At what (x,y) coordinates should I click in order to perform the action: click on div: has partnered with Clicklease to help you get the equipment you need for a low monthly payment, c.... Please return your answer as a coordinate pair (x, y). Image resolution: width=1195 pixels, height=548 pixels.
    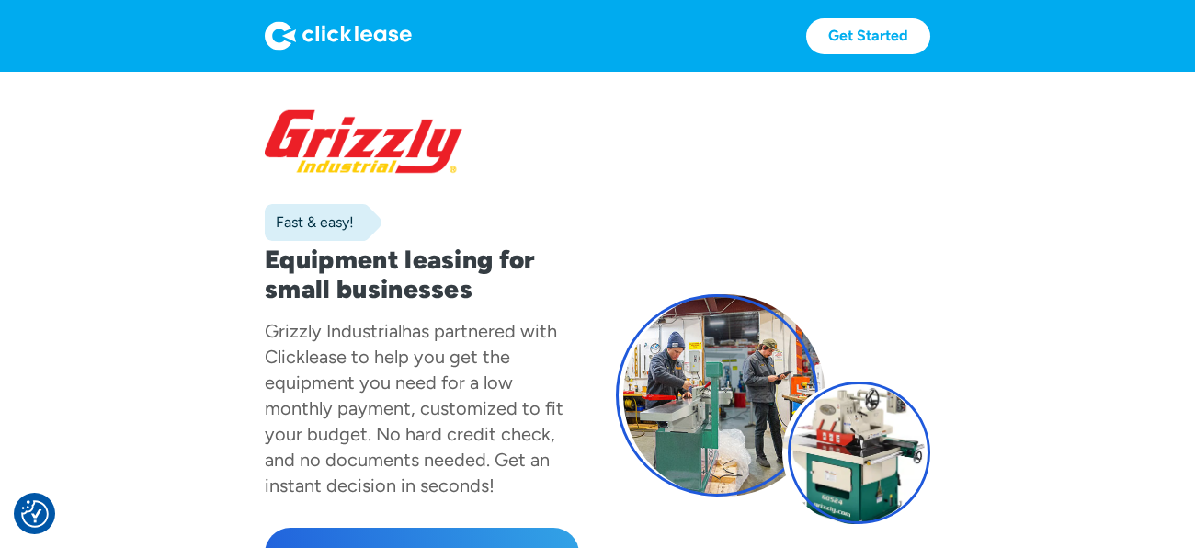
    Looking at the image, I should click on (413, 408).